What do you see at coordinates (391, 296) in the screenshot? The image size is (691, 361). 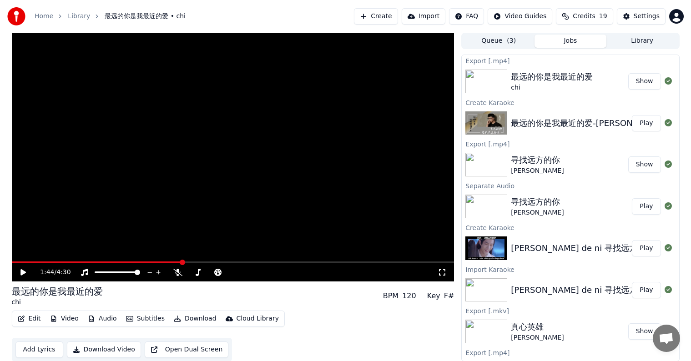 I see `div: BPM` at bounding box center [391, 296].